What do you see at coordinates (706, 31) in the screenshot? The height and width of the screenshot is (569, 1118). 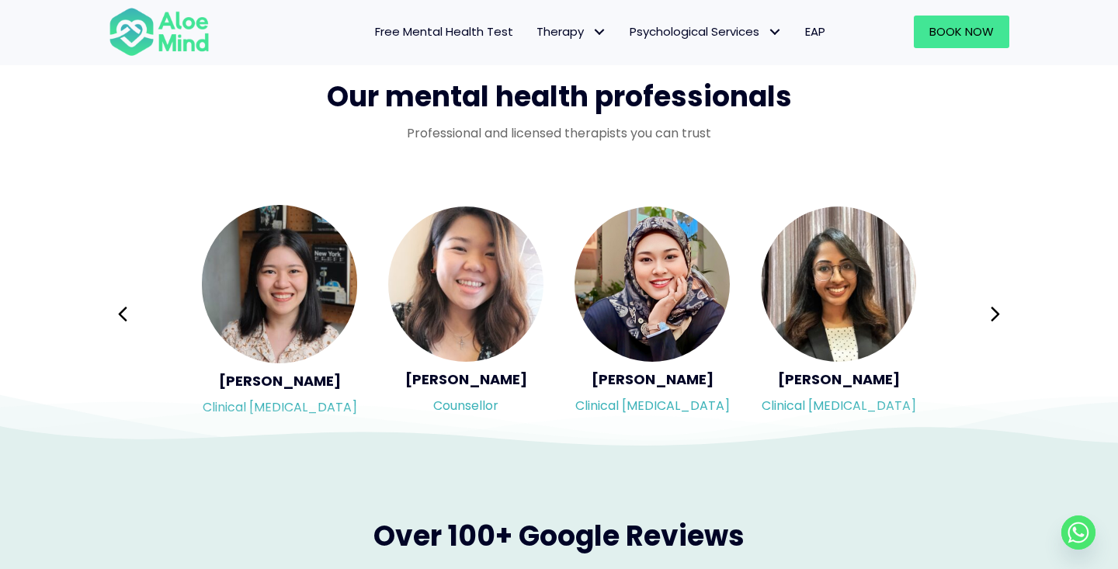 I see `span: Psychological Services` at bounding box center [706, 31].